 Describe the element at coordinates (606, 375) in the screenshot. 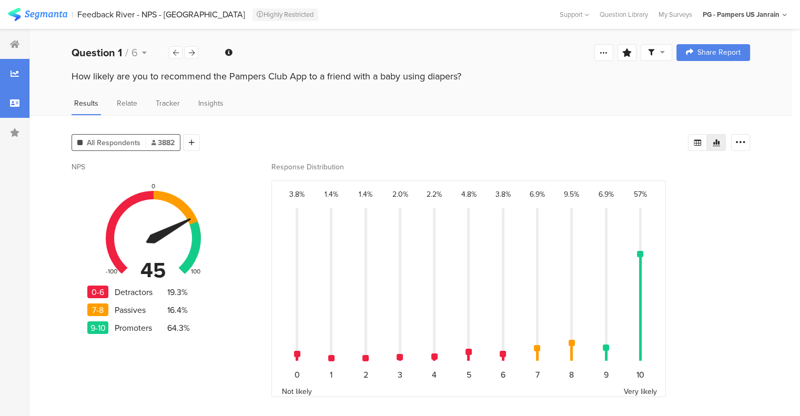

I see `div: 9` at that location.